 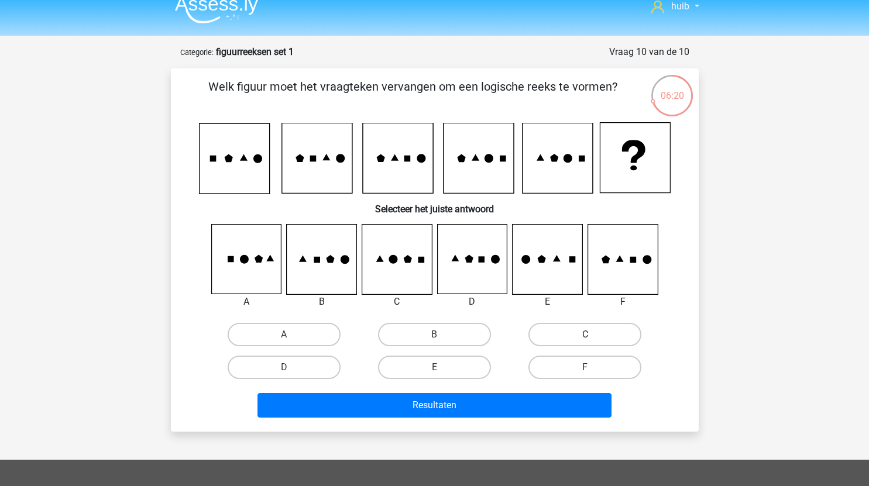 What do you see at coordinates (284, 335) in the screenshot?
I see `label: A` at bounding box center [284, 335].